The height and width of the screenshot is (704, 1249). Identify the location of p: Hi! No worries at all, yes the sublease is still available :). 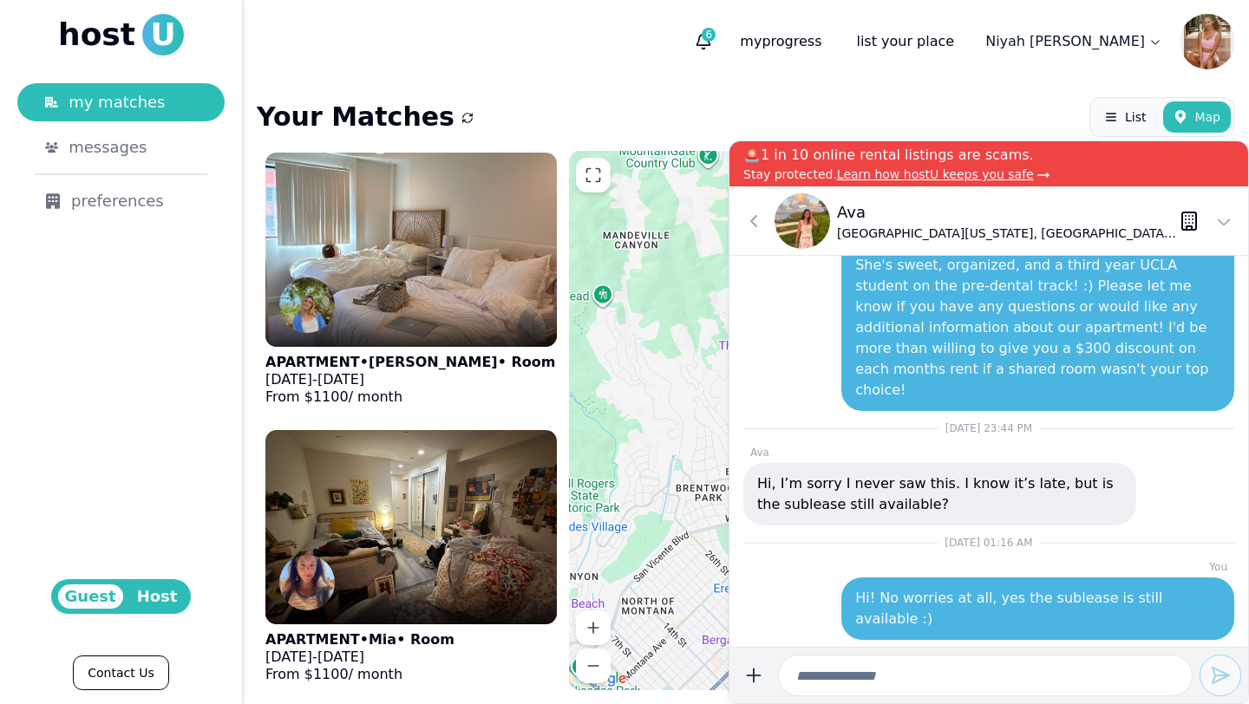
(1037, 609).